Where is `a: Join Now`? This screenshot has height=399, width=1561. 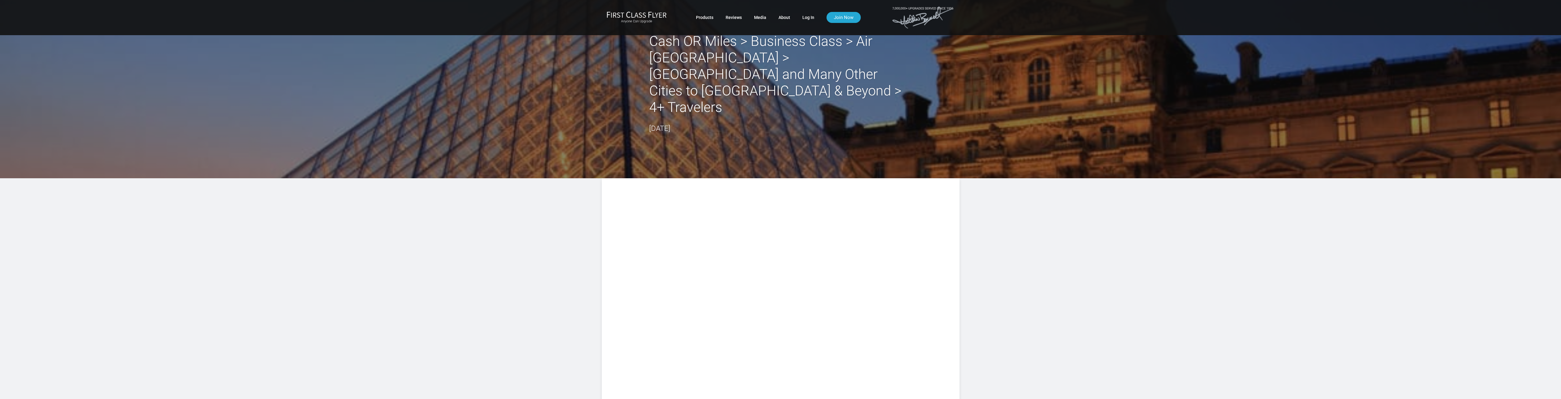 a: Join Now is located at coordinates (843, 17).